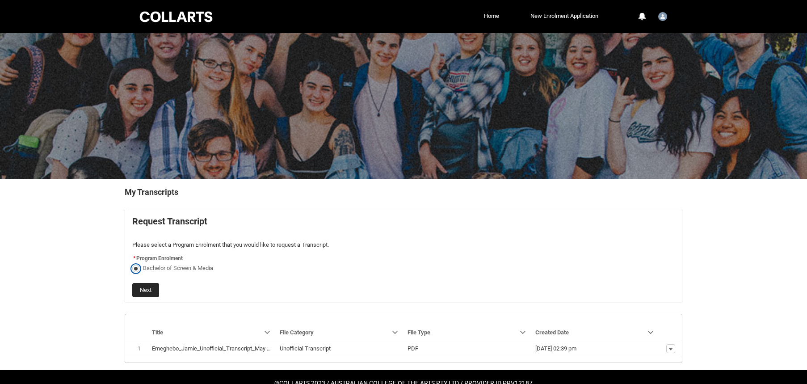  What do you see at coordinates (413, 348) in the screenshot?
I see `lightning-base-formatted-text: PDF` at bounding box center [413, 348].